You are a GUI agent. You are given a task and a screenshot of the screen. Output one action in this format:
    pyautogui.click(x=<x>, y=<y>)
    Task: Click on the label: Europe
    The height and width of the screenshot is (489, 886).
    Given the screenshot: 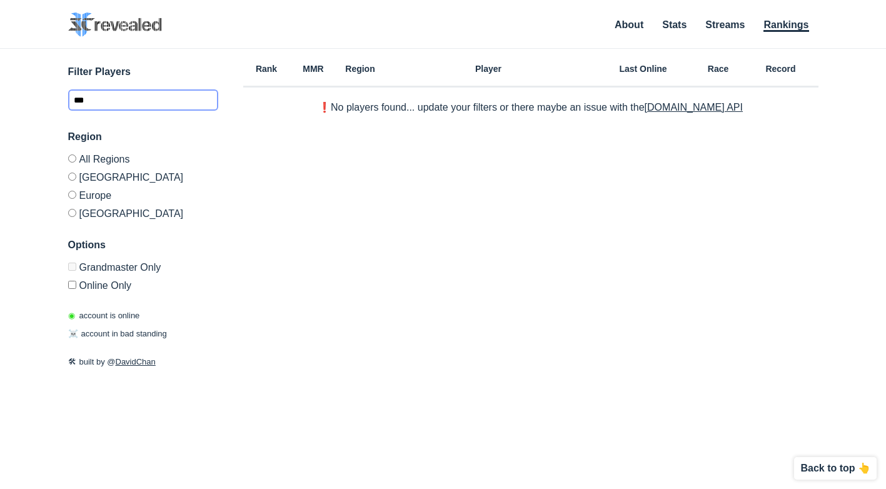 What is the action you would take?
    pyautogui.click(x=143, y=194)
    